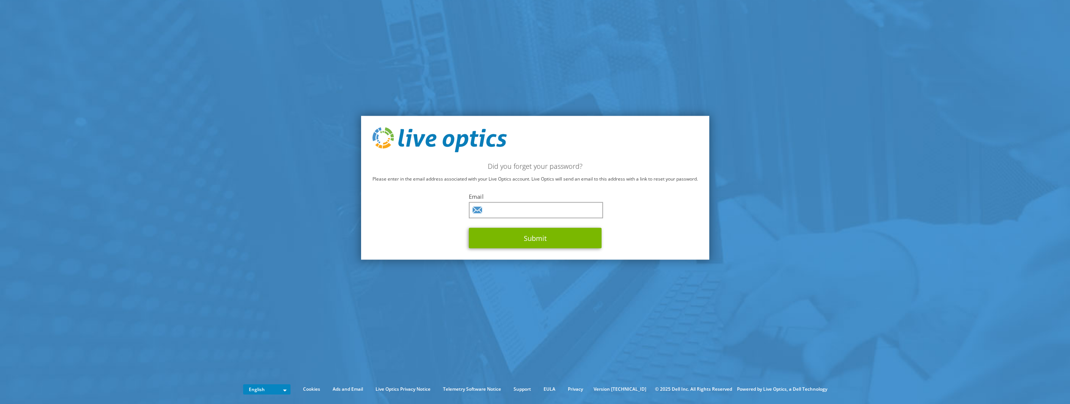 Image resolution: width=1070 pixels, height=404 pixels. Describe the element at coordinates (535, 166) in the screenshot. I see `h2: Did you forget your password?` at that location.